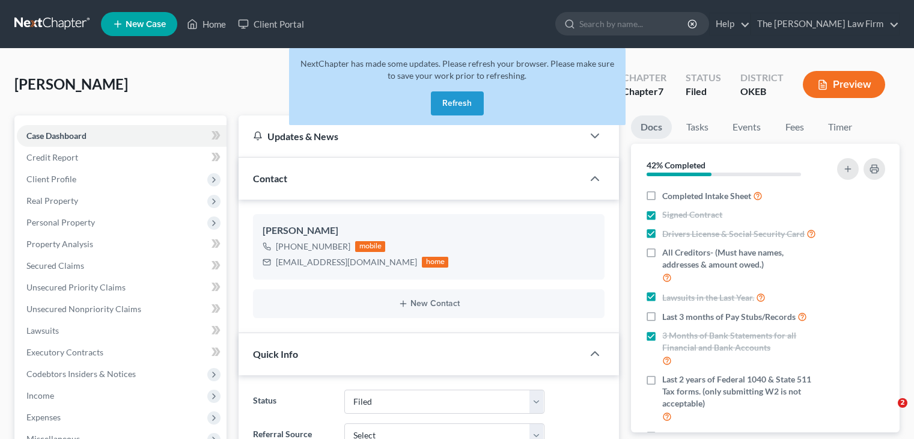 Image resolution: width=914 pixels, height=439 pixels. I want to click on span: 2, so click(903, 403).